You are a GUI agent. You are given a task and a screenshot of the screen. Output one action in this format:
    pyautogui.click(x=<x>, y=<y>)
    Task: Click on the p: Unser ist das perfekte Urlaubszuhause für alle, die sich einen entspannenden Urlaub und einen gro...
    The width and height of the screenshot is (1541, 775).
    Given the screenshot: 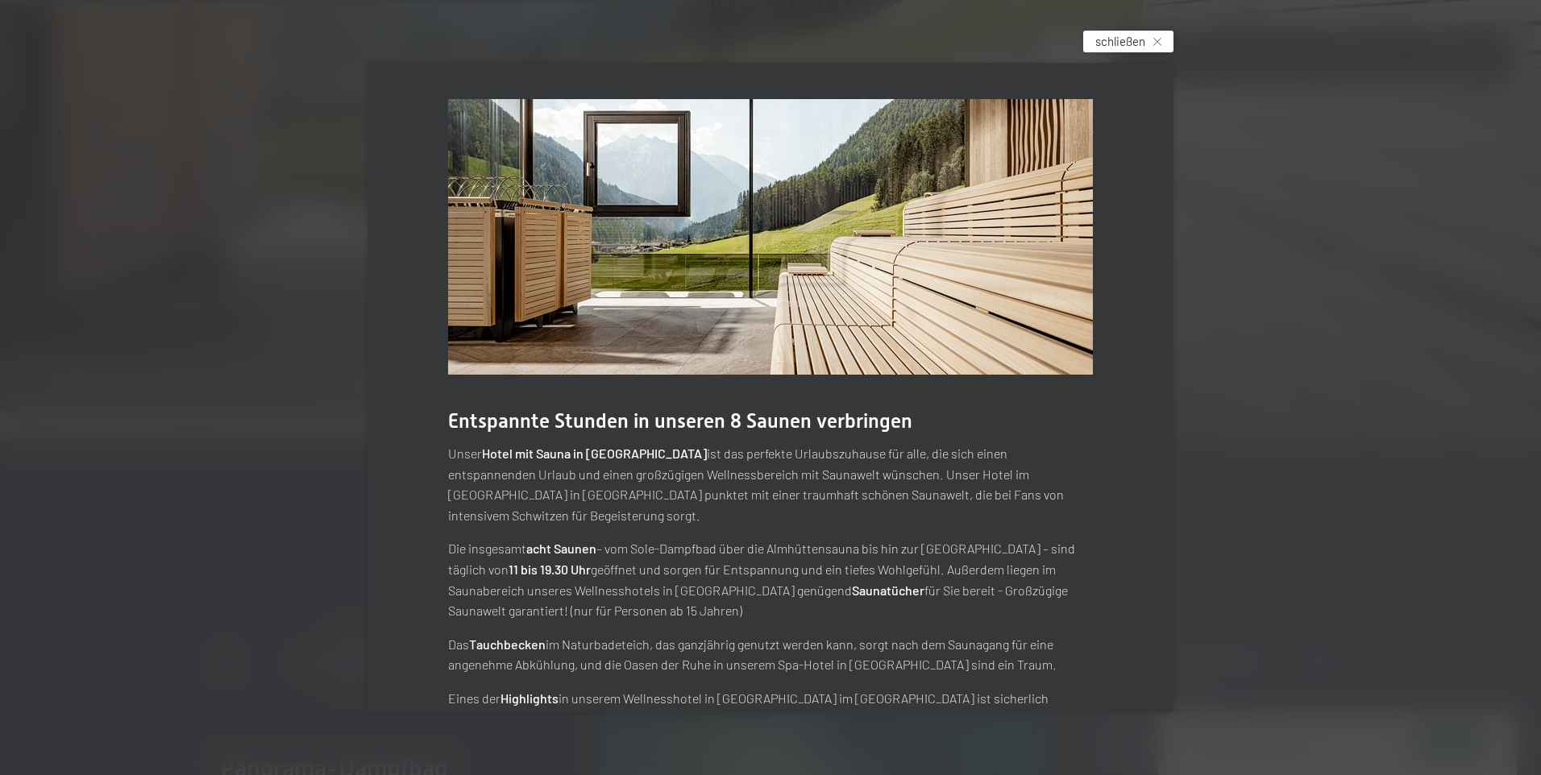 What is the action you would take?
    pyautogui.click(x=771, y=484)
    